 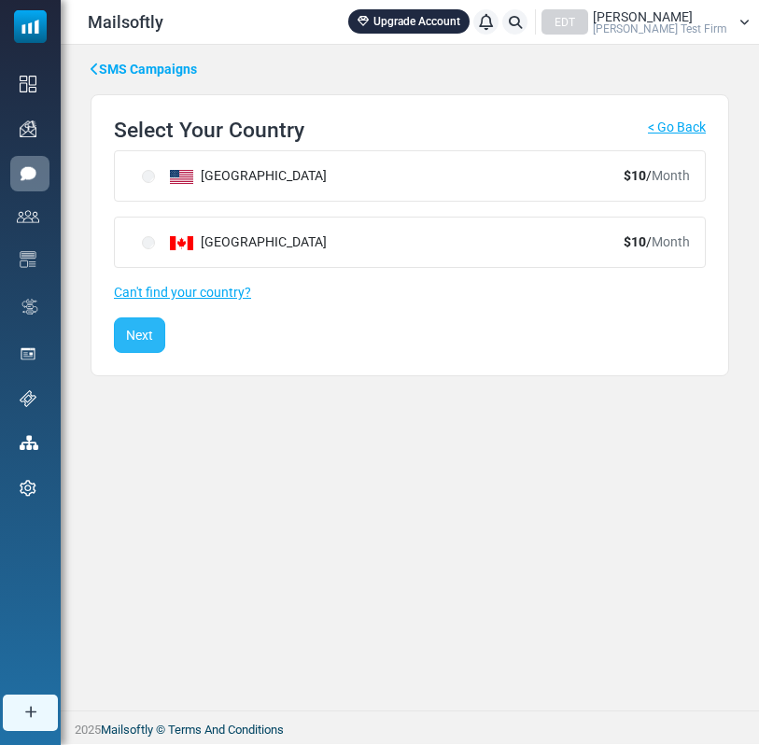 I want to click on span: Mailsoftly, so click(x=125, y=21).